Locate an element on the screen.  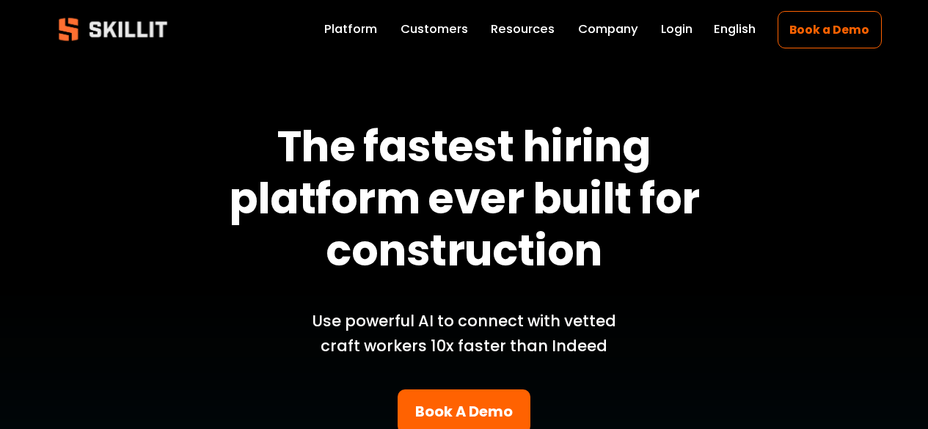
a: Book a Demo is located at coordinates (830, 29).